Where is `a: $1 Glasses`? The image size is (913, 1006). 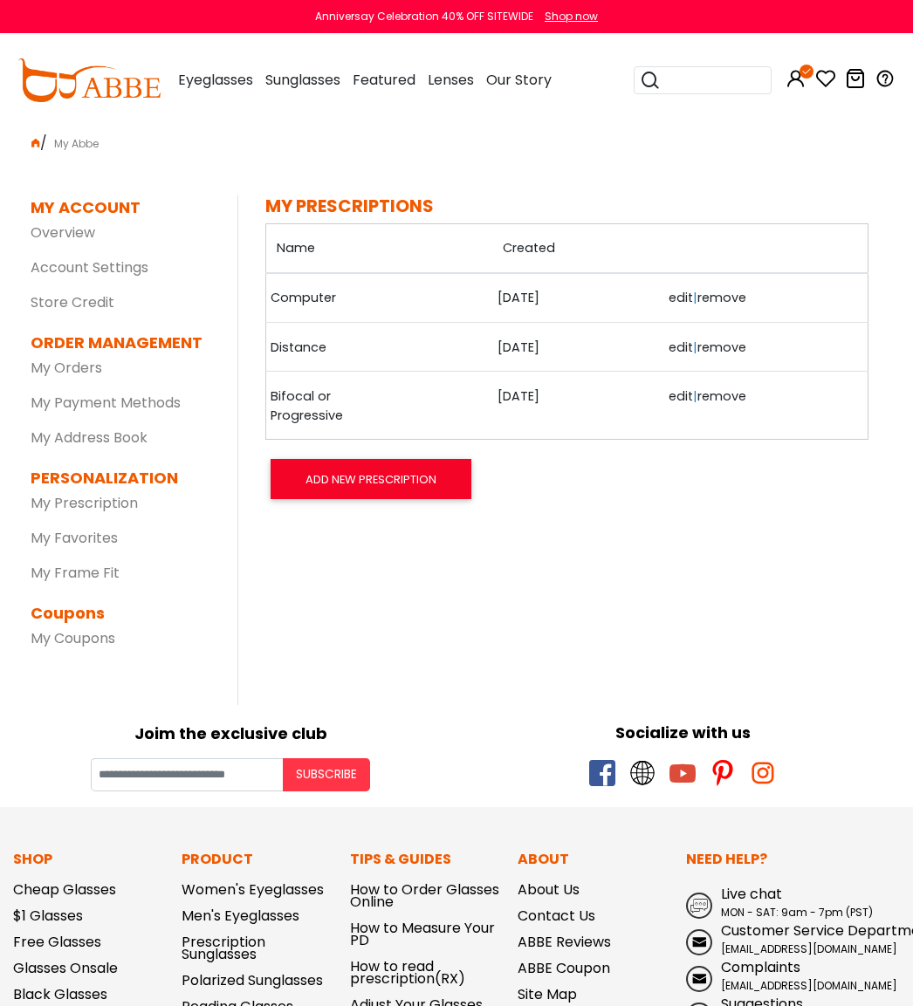 a: $1 Glasses is located at coordinates (48, 916).